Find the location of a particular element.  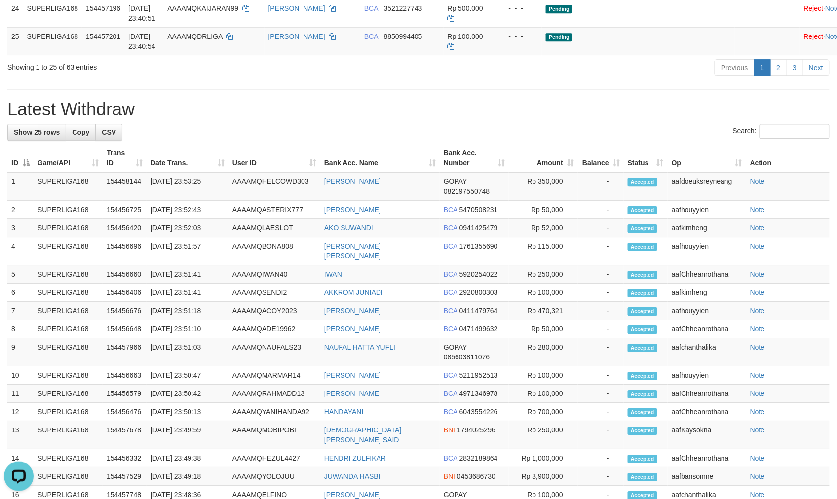

a: AKKROM JUNIADI is located at coordinates (353, 293).